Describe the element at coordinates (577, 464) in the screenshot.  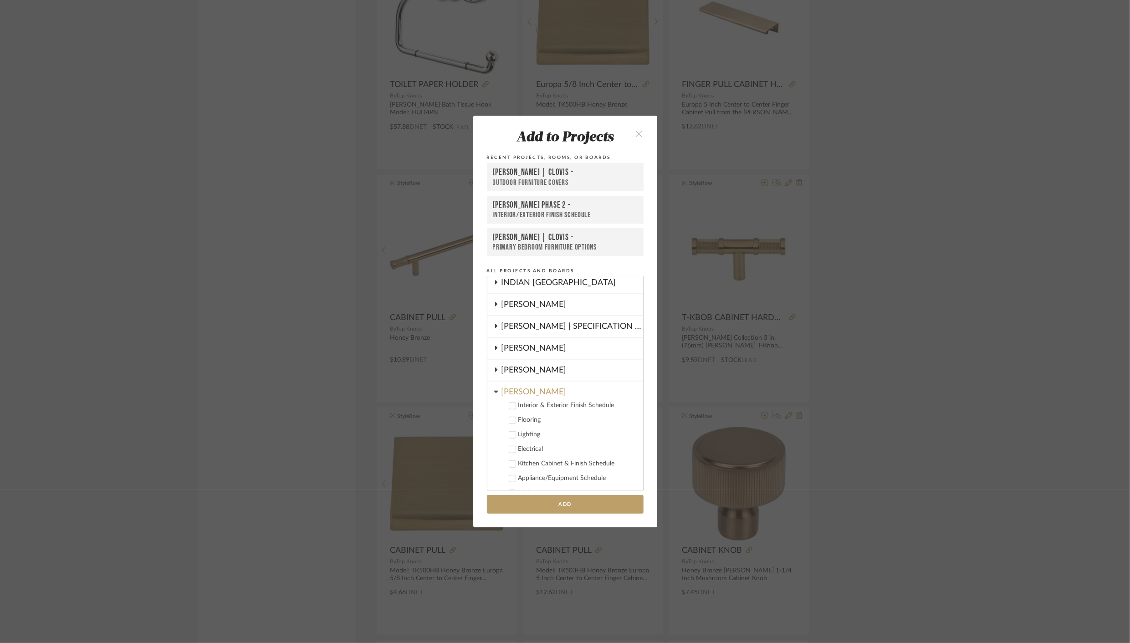
I see `div: Kitchen Cabinet & Finish Schedule` at that location.